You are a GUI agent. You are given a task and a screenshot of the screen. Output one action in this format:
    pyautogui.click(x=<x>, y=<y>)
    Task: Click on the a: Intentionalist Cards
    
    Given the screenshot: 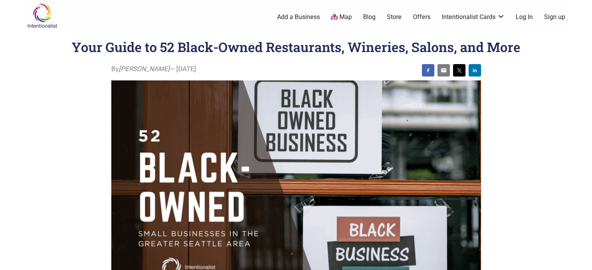 What is the action you would take?
    pyautogui.click(x=473, y=17)
    